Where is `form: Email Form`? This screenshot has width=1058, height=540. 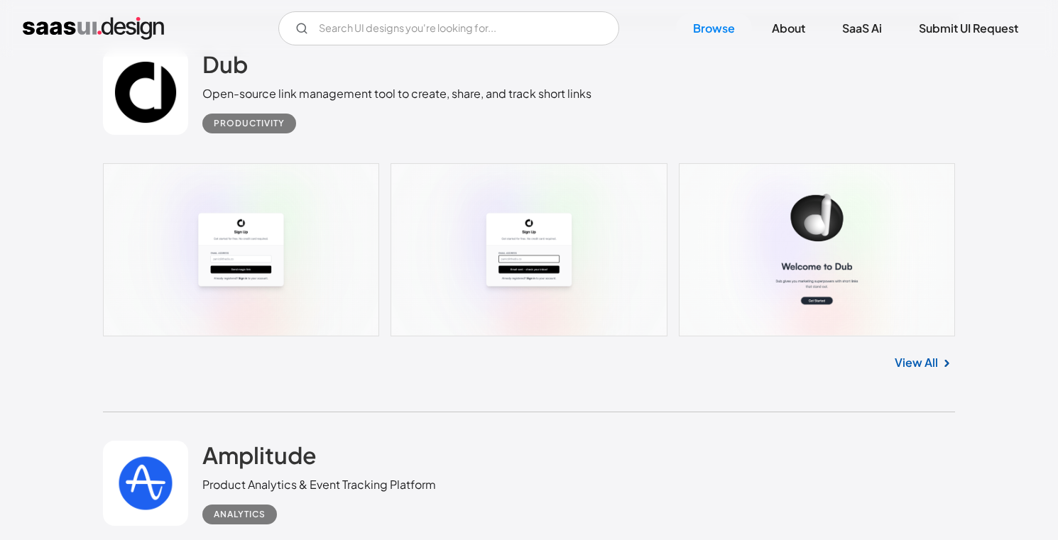
form: Email Form is located at coordinates (449, 28).